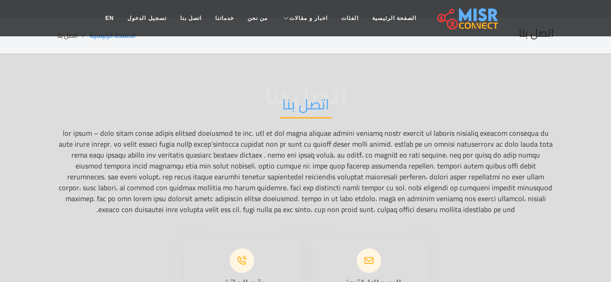 Image resolution: width=611 pixels, height=282 pixels. What do you see at coordinates (257, 18) in the screenshot?
I see `a: من نحن` at bounding box center [257, 18].